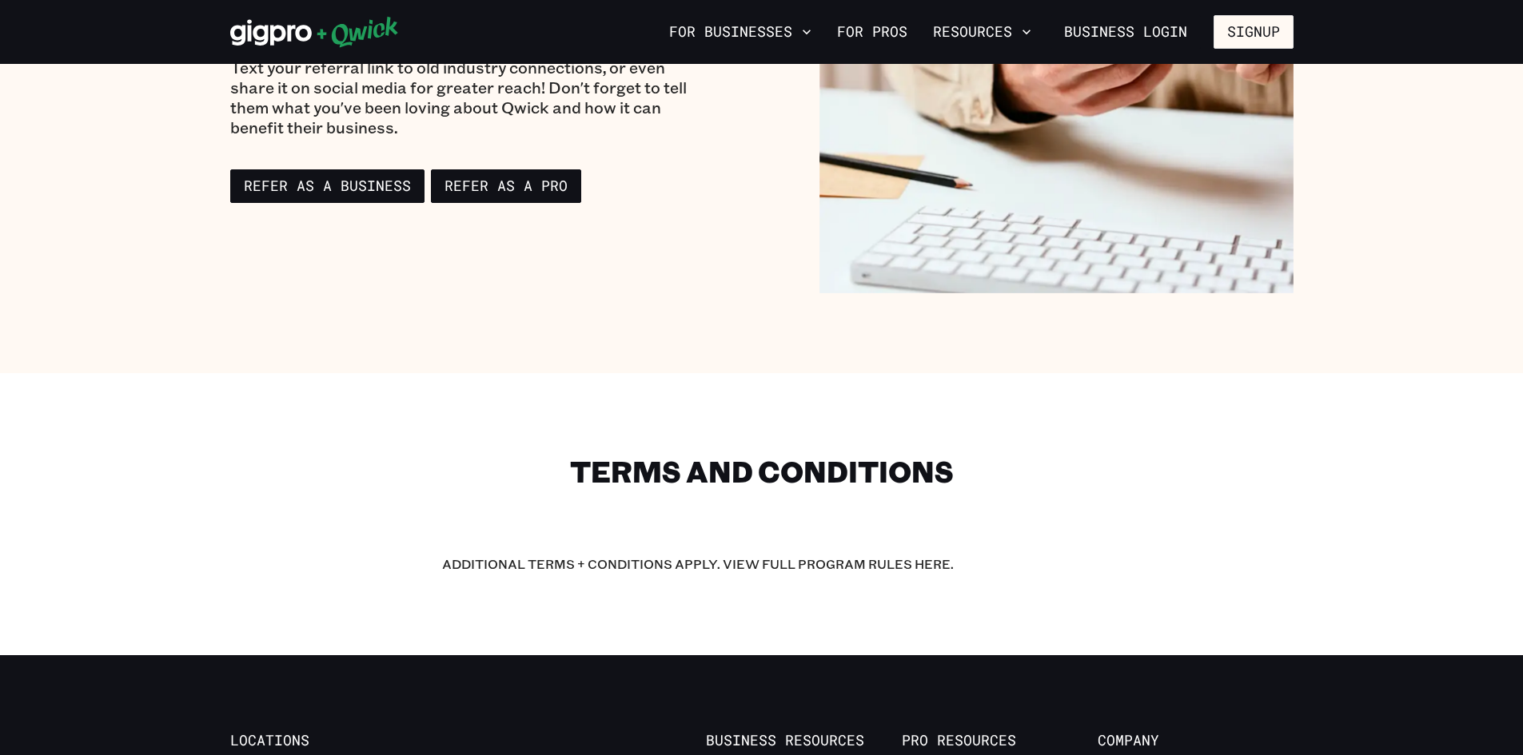 This screenshot has height=755, width=1523. What do you see at coordinates (762, 564) in the screenshot?
I see `p: ADDITIONAL TERMS + CONDITIONS APPLY. VIEW FULL PROGRAM RULES HERE.` at bounding box center [762, 564].